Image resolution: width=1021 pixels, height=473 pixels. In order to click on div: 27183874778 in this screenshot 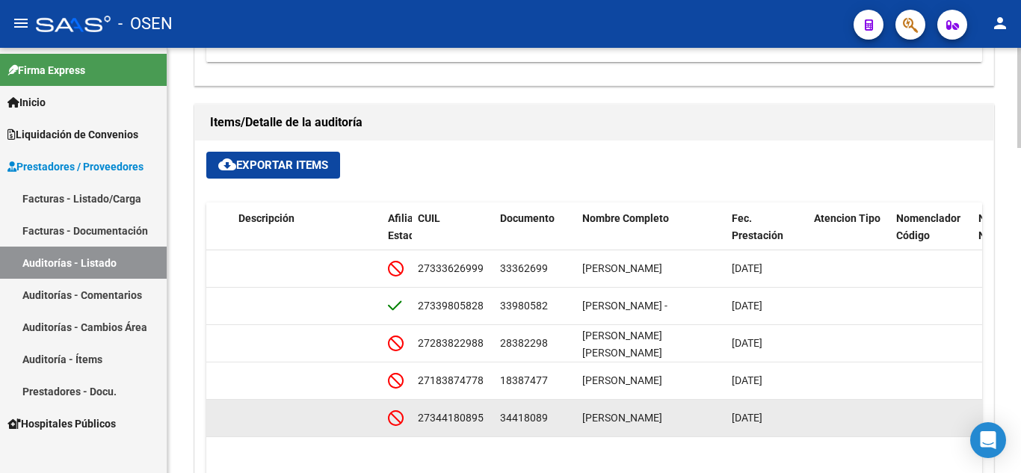, I will do `click(451, 380)`.